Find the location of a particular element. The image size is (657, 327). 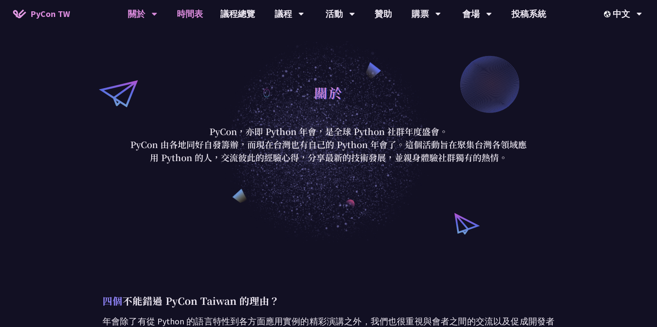

p: PyCon 由各地同好自發籌辦，而現在台灣也有自己的 Python 年會了。這個活動旨在聚集台灣各領域應用 Python 的人，交流彼此的經驗心得，分享最新的技術發展，並親身體驗社群獨有的熱情。 is located at coordinates (329, 151).